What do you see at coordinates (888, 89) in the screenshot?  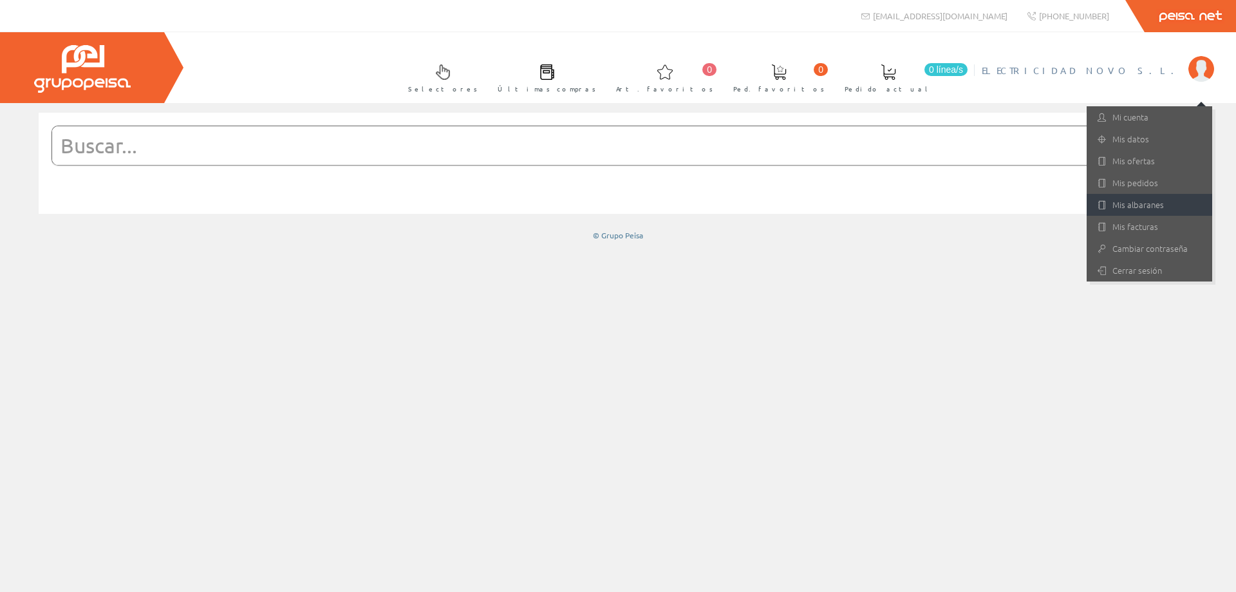 I see `span: Pedido actual` at bounding box center [888, 89].